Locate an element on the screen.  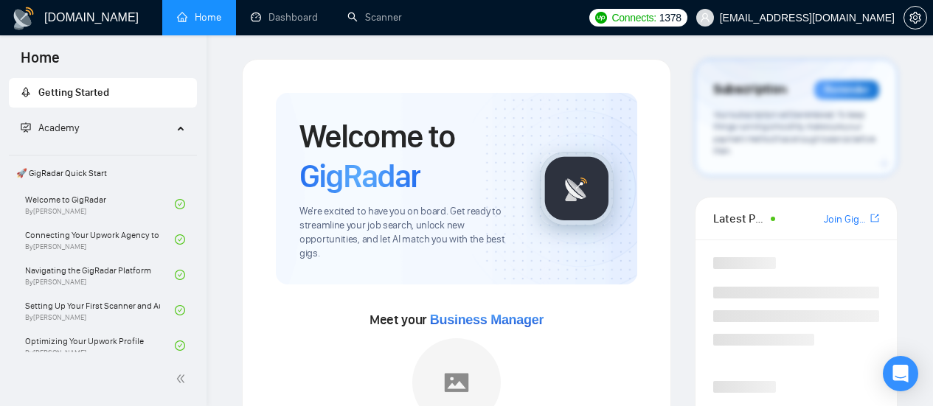
span: 🚀 GigRadar Quick Start is located at coordinates (102, 173).